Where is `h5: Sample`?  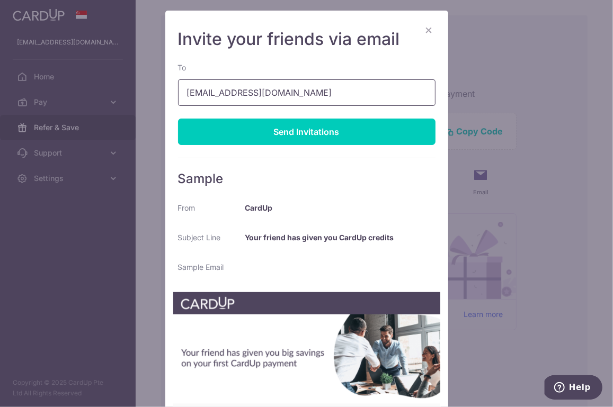 h5: Sample is located at coordinates (307, 179).